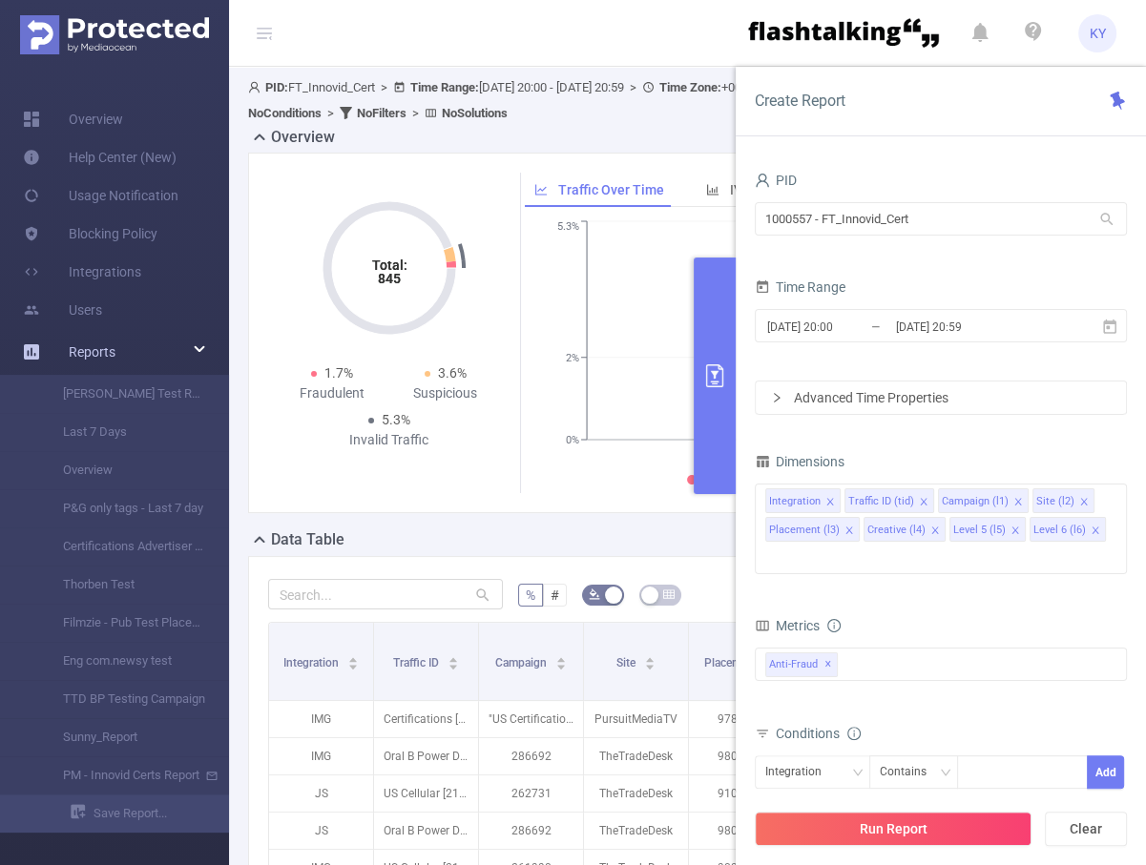 The height and width of the screenshot is (865, 1146). Describe the element at coordinates (425, 794) in the screenshot. I see `p: US Cellular [2176]` at that location.